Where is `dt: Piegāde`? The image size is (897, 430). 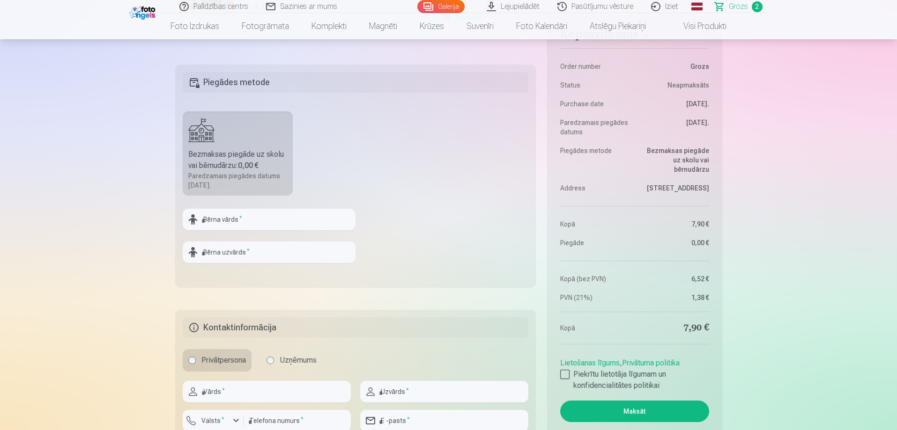
dt: Piegāde is located at coordinates (595, 243).